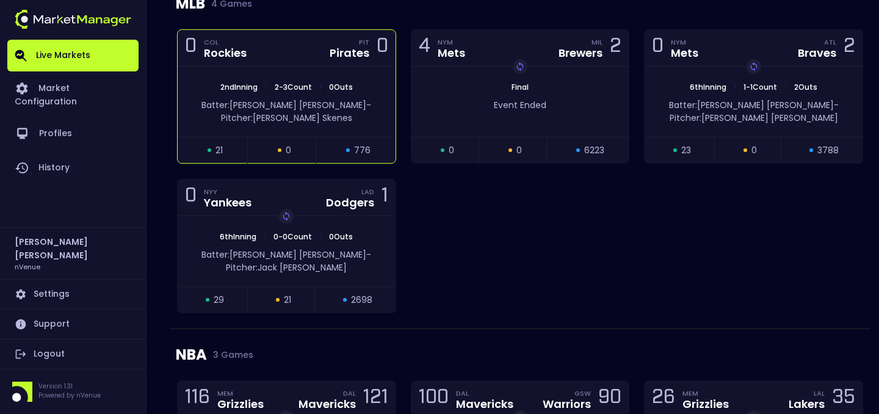 This screenshot has height=414, width=879. I want to click on div: LAL, so click(819, 393).